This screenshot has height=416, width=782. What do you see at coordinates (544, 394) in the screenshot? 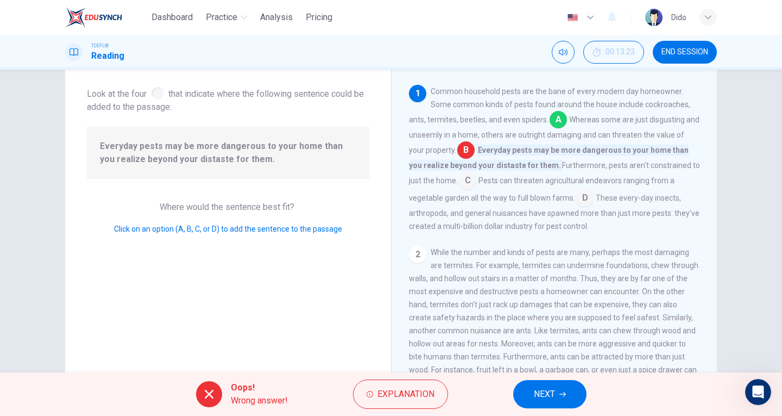
I see `span: NEXT` at bounding box center [544, 394].